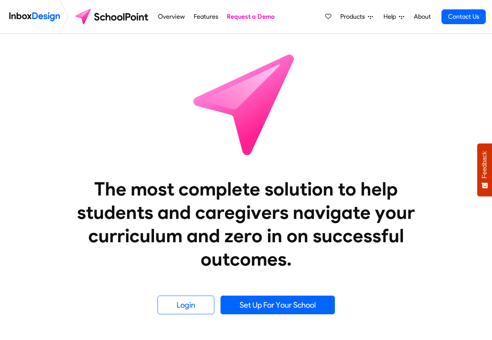 The image size is (492, 340). Describe the element at coordinates (485, 165) in the screenshot. I see `span: Feedback` at that location.